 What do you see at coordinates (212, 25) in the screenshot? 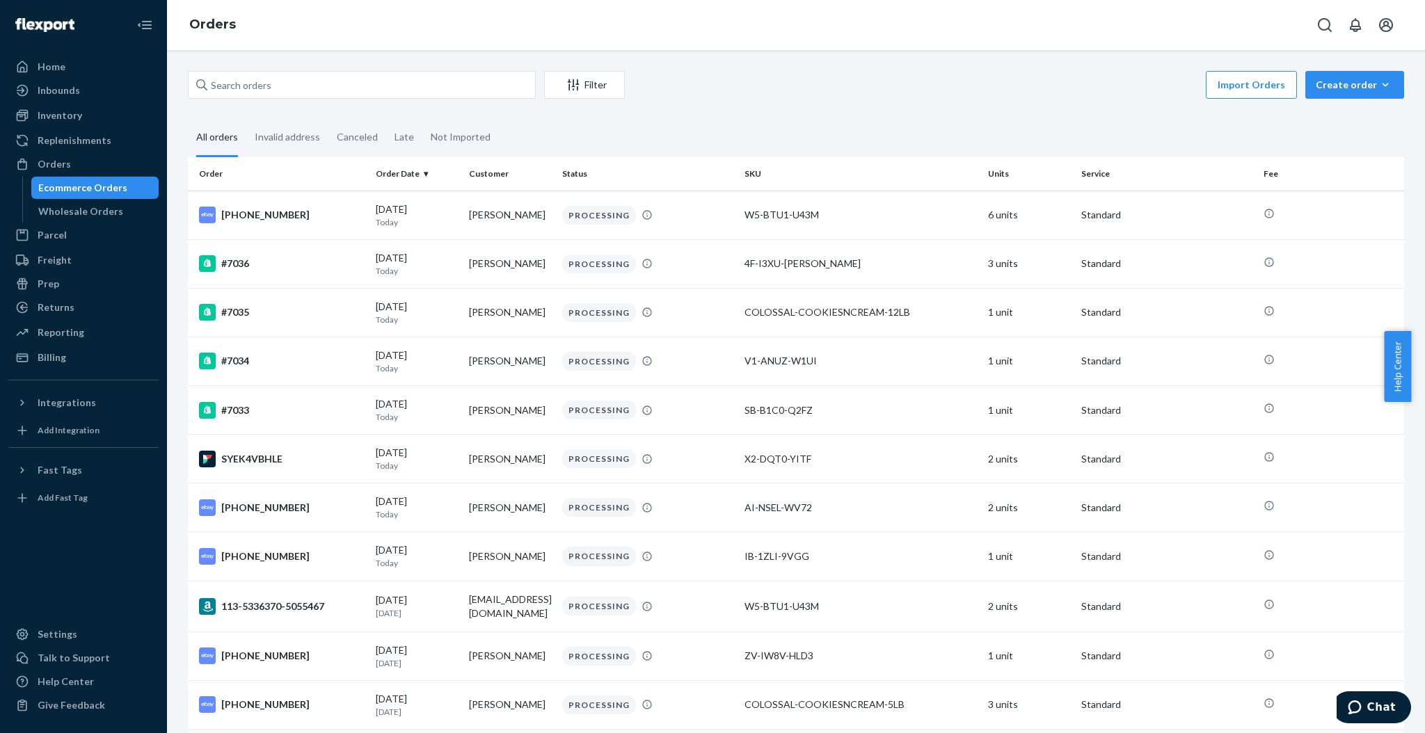
I see `ol: breadcrumbs` at bounding box center [212, 25].